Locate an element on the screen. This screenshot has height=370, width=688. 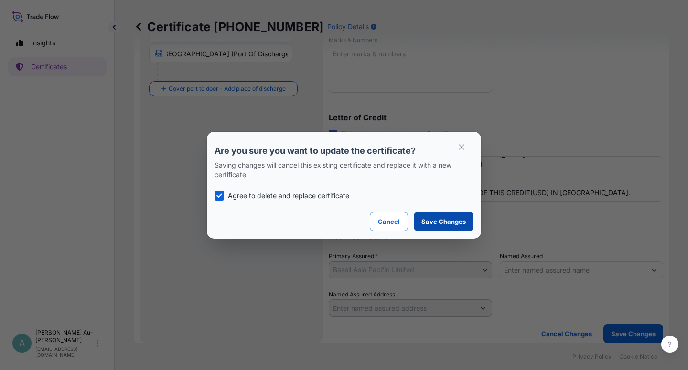
p: Saving changes will cancel this existing certificate and replace it with a new certificate is located at coordinates (344, 170).